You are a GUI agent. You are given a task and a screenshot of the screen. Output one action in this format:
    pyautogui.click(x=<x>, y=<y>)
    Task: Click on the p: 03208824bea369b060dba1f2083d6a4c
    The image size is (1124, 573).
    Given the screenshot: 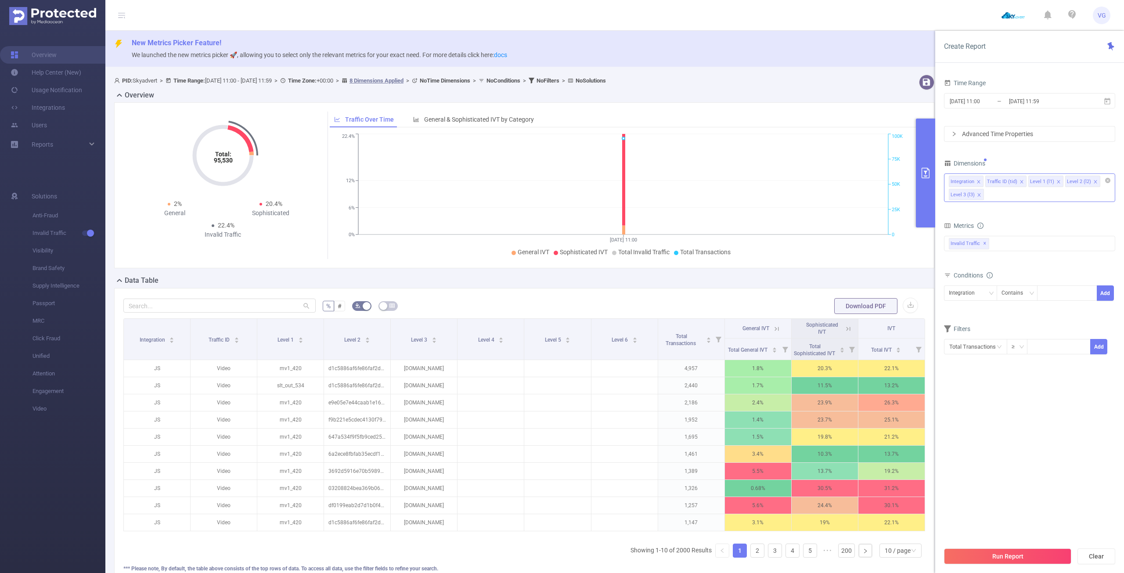 What is the action you would take?
    pyautogui.click(x=357, y=488)
    